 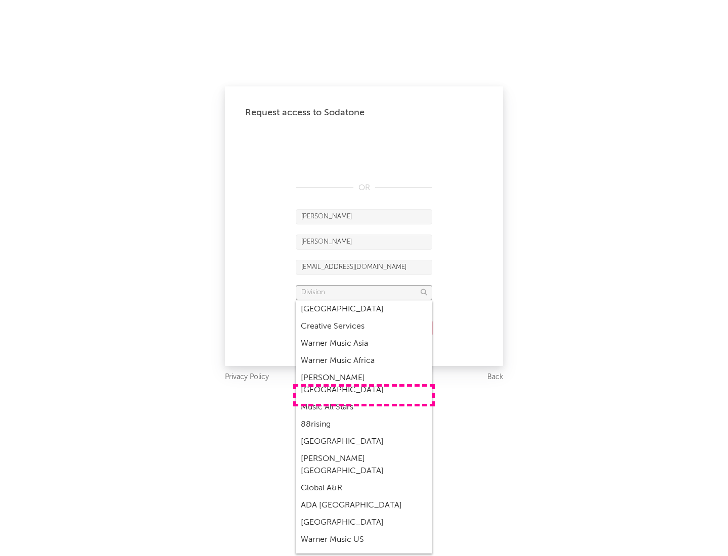 I want to click on div: Warner Music Africa, so click(x=364, y=361).